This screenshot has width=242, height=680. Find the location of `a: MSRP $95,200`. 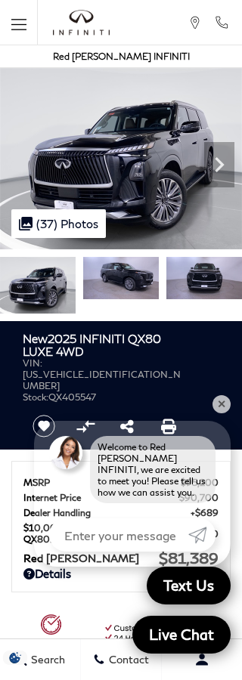

a: MSRP $95,200 is located at coordinates (121, 482).